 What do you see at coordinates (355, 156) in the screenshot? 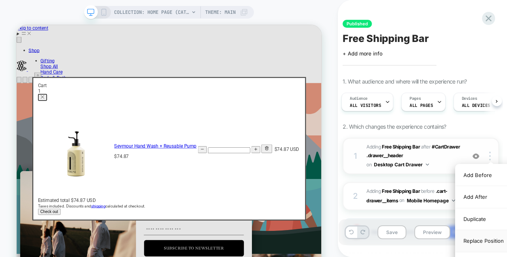
I see `div: 1` at bounding box center [355, 156].